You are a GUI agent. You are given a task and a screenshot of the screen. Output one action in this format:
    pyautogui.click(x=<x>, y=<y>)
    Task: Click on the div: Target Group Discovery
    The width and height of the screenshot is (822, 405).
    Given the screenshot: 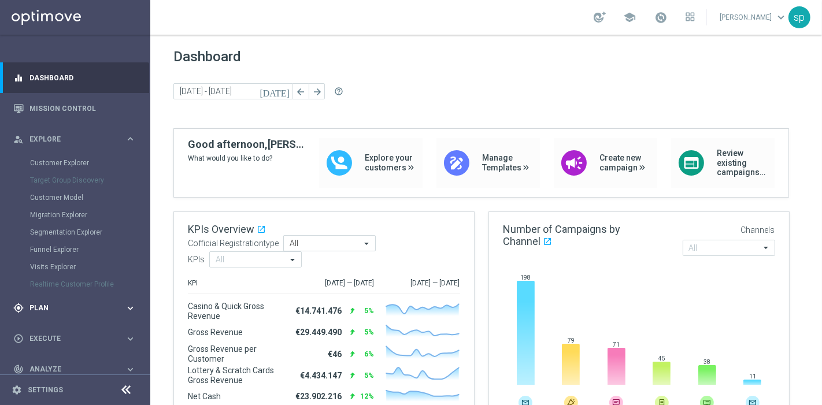 What is the action you would take?
    pyautogui.click(x=90, y=180)
    